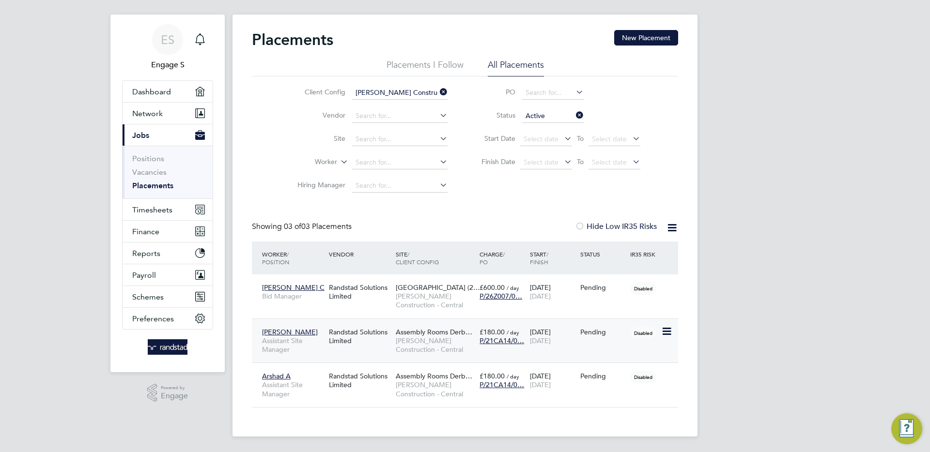 The height and width of the screenshot is (452, 930). Describe the element at coordinates (317, 92) in the screenshot. I see `label: Client Config` at that location.